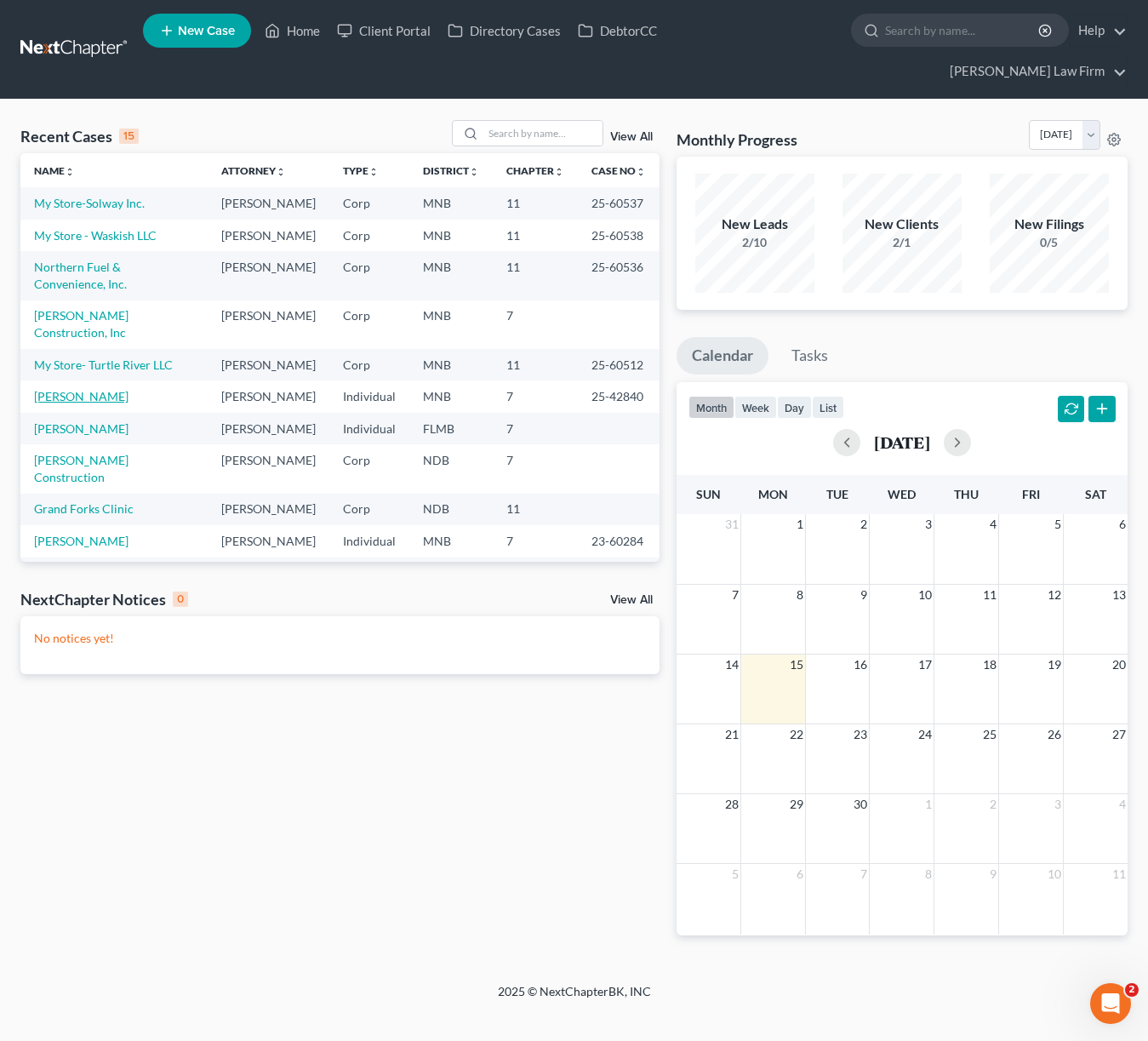 This screenshot has width=1148, height=1041. I want to click on a: Grand Forks Clinic, so click(83, 508).